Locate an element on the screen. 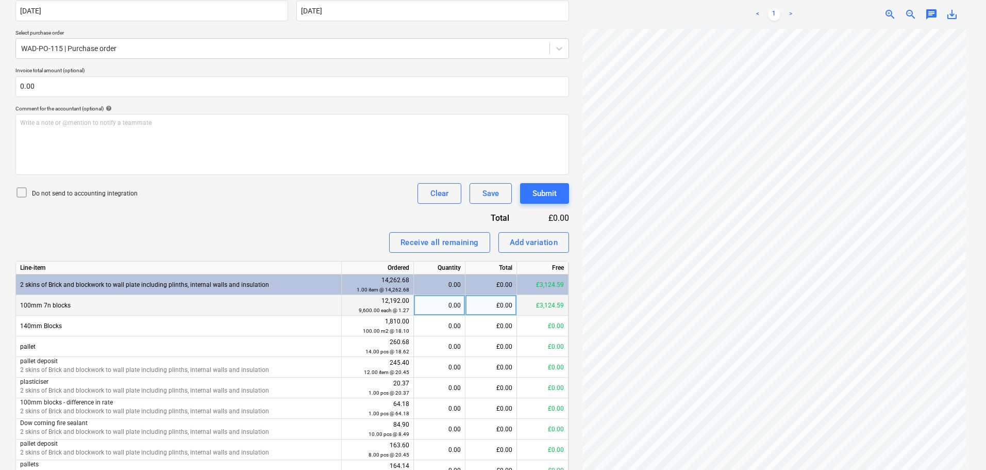  small: 1.00 pcs @ 64.18 is located at coordinates (389, 413).